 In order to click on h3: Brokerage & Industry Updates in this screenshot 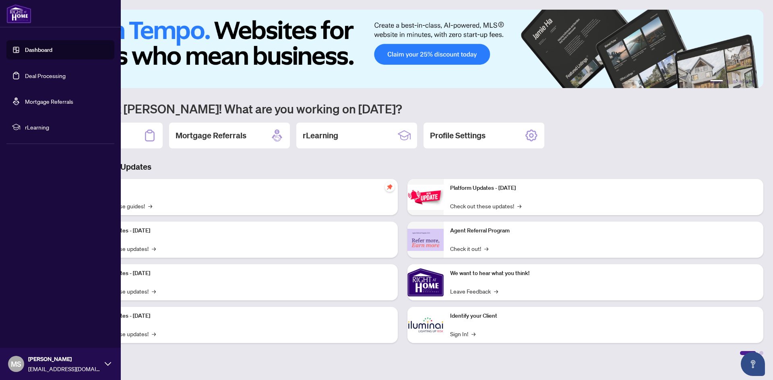, I will do `click(402, 167)`.